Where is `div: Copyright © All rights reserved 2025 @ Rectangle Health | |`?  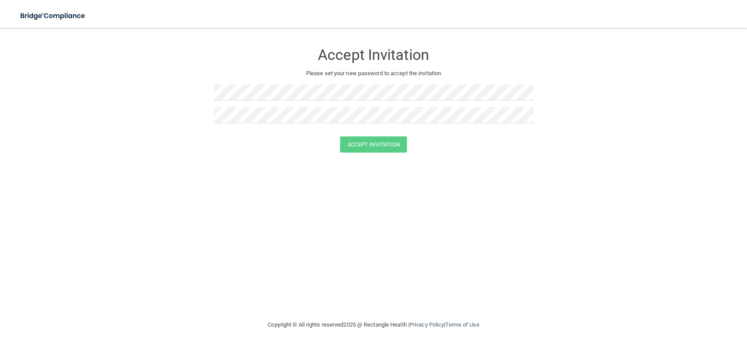 div: Copyright © All rights reserved 2025 @ Rectangle Health | | is located at coordinates (374, 324).